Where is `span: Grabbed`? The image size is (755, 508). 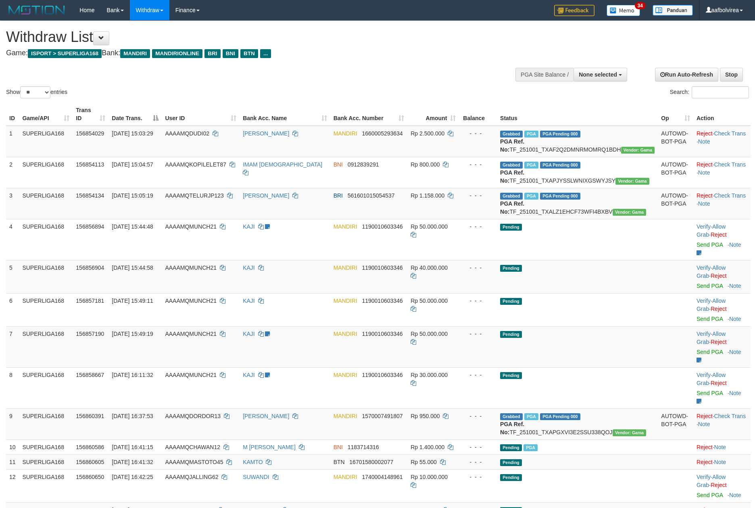
span: Grabbed is located at coordinates (512, 417).